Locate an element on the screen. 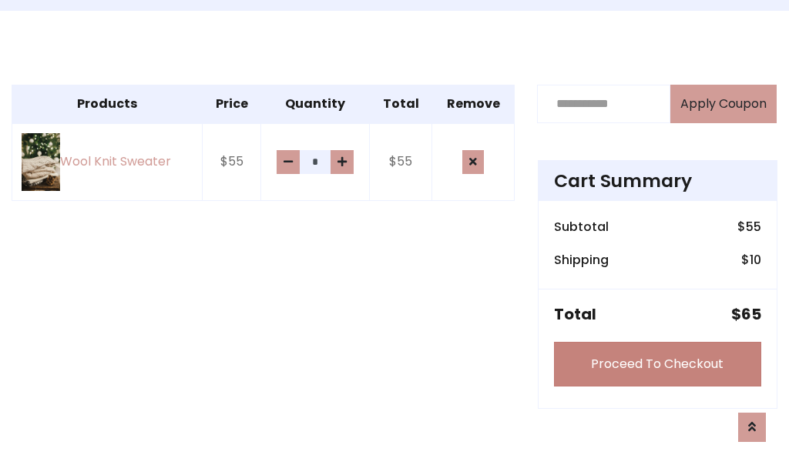 The height and width of the screenshot is (465, 789). span: 10 is located at coordinates (755, 260).